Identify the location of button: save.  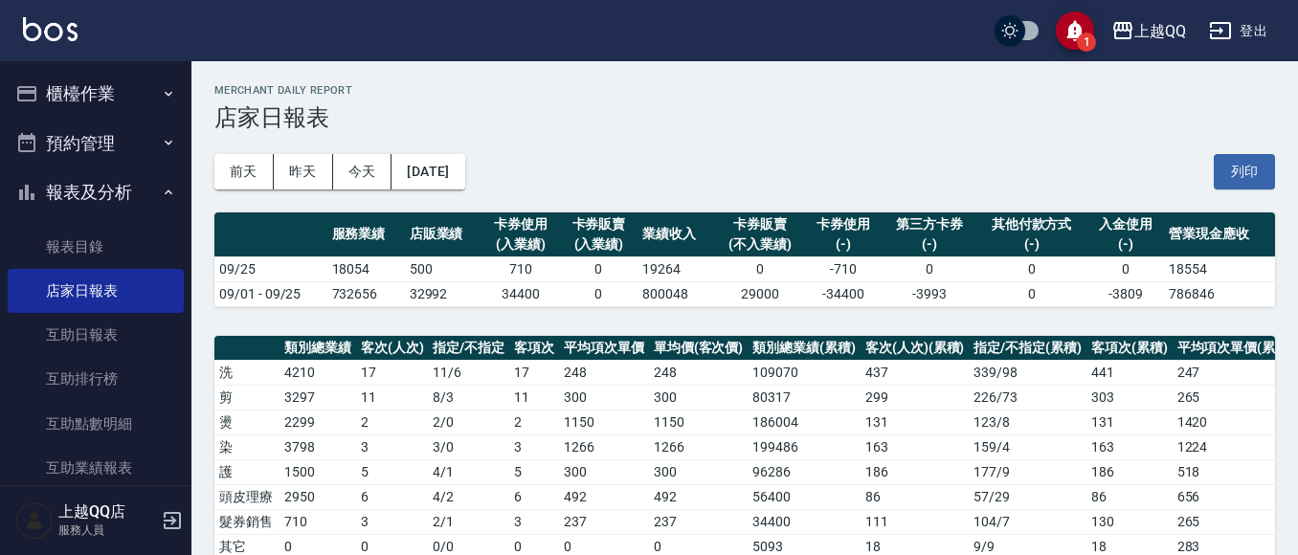
(1075, 31).